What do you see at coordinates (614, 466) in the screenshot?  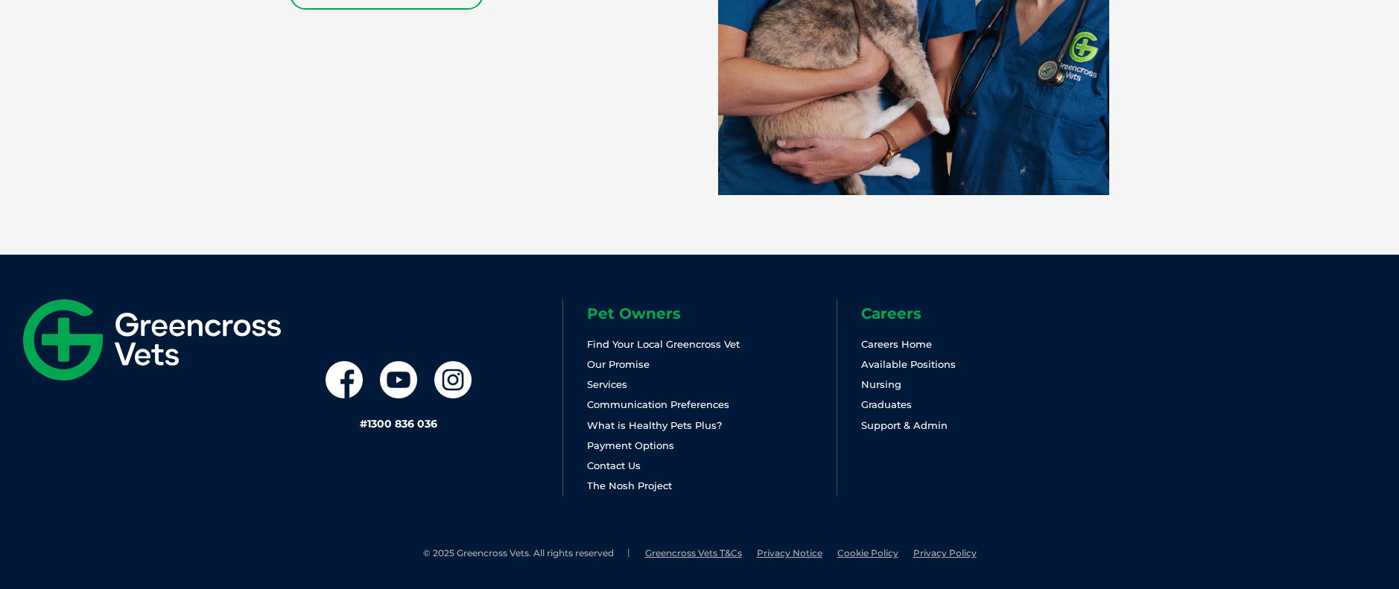 I see `a: Contact Us` at bounding box center [614, 466].